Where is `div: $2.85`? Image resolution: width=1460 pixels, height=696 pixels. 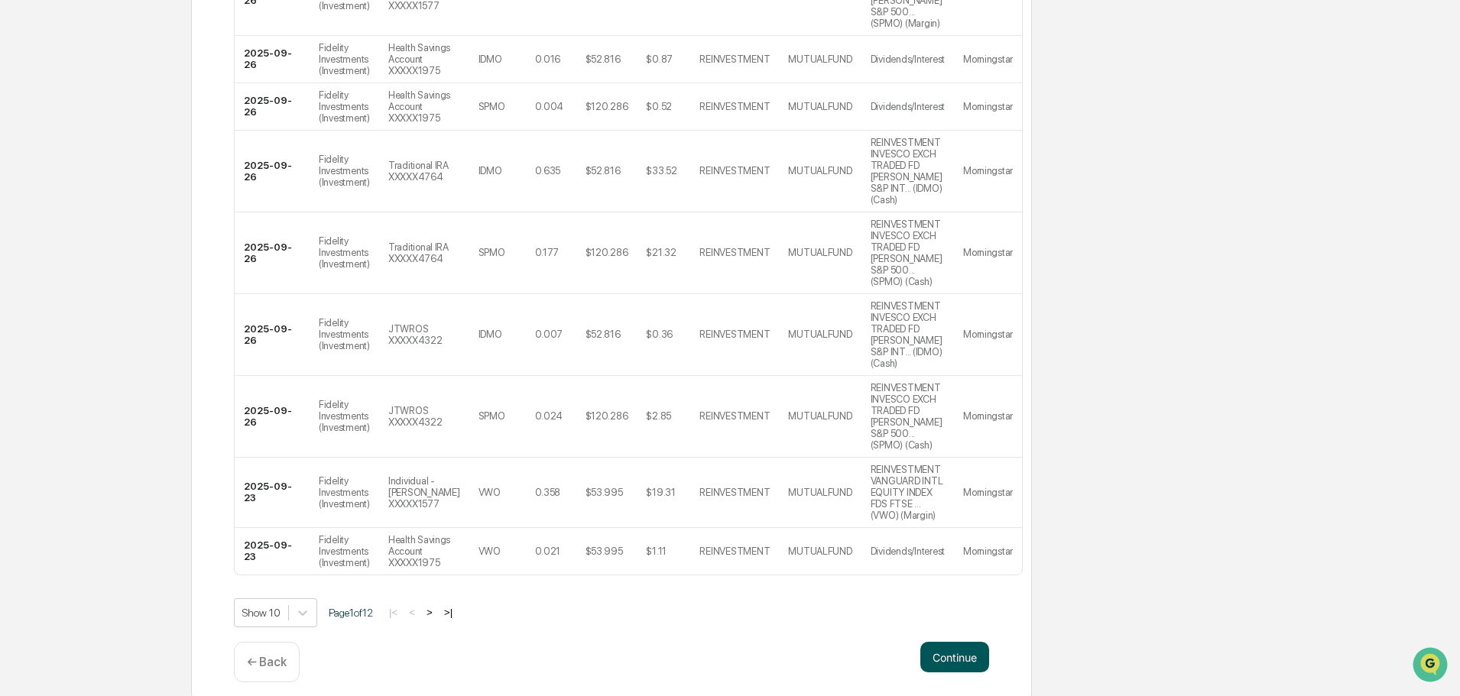
div: $2.85 is located at coordinates (658, 416).